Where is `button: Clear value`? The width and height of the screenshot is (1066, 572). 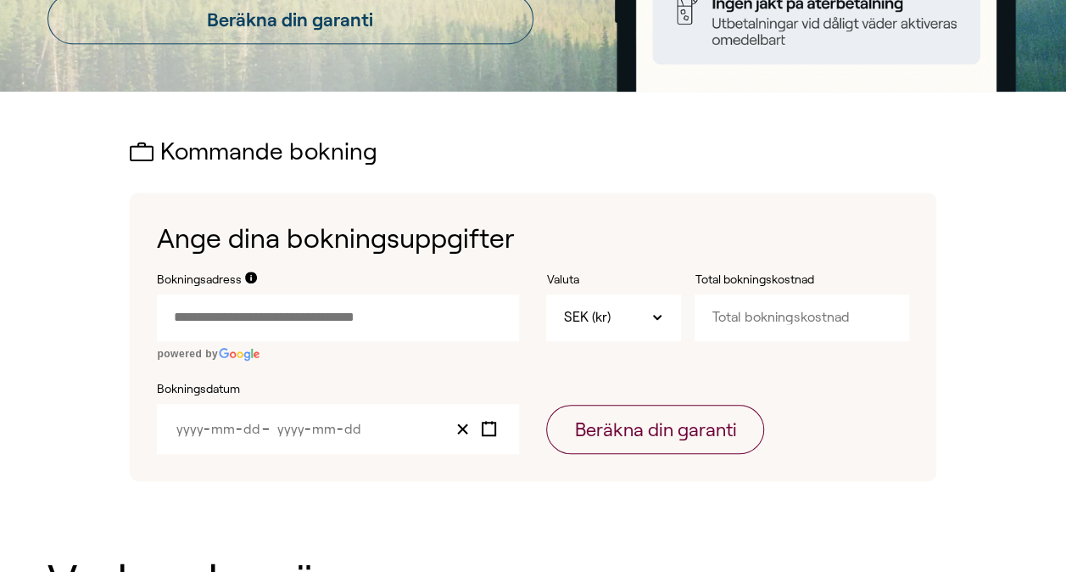
button: Clear value is located at coordinates (462, 428).